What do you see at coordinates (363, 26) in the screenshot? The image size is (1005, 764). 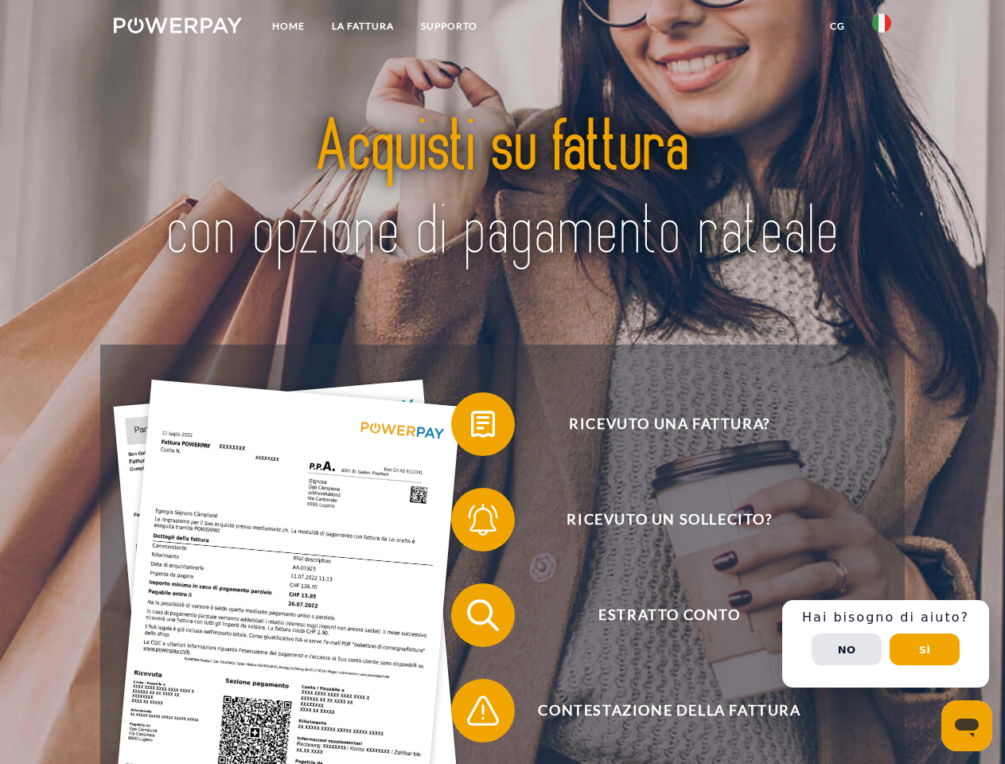 I see `a: LA FATTURA` at bounding box center [363, 26].